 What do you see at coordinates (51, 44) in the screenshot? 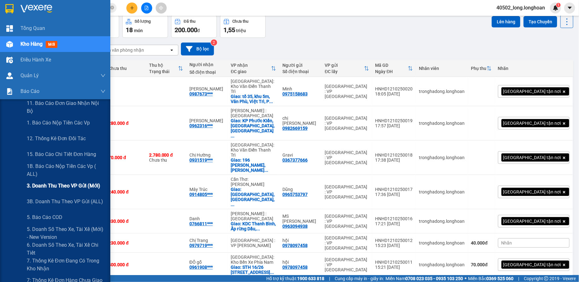
I see `span: mới` at bounding box center [51, 44].